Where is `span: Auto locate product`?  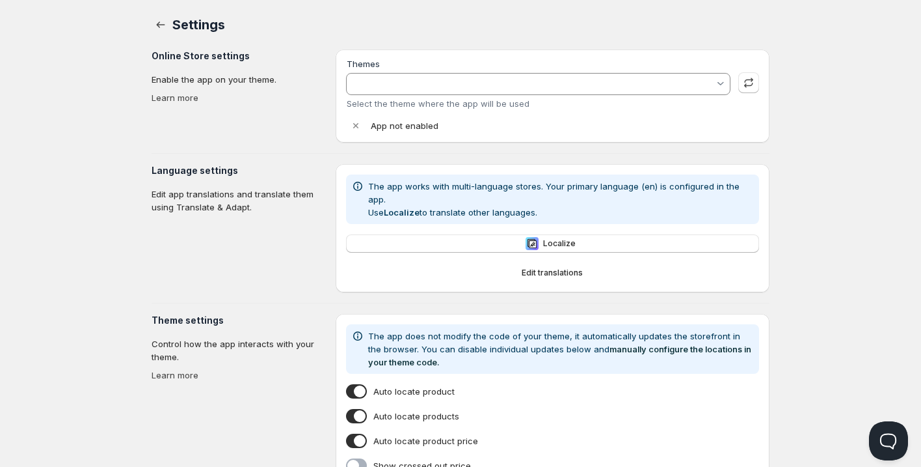
span: Auto locate product is located at coordinates (414, 391).